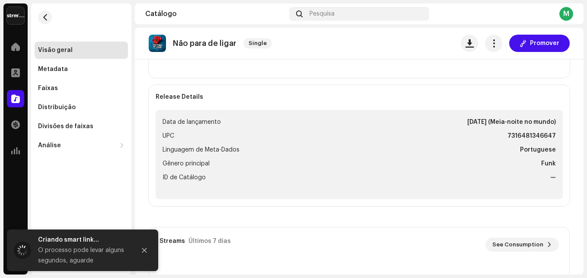  What do you see at coordinates (81, 107) in the screenshot?
I see `re-m-nav-item: Distribuição` at bounding box center [81, 107].